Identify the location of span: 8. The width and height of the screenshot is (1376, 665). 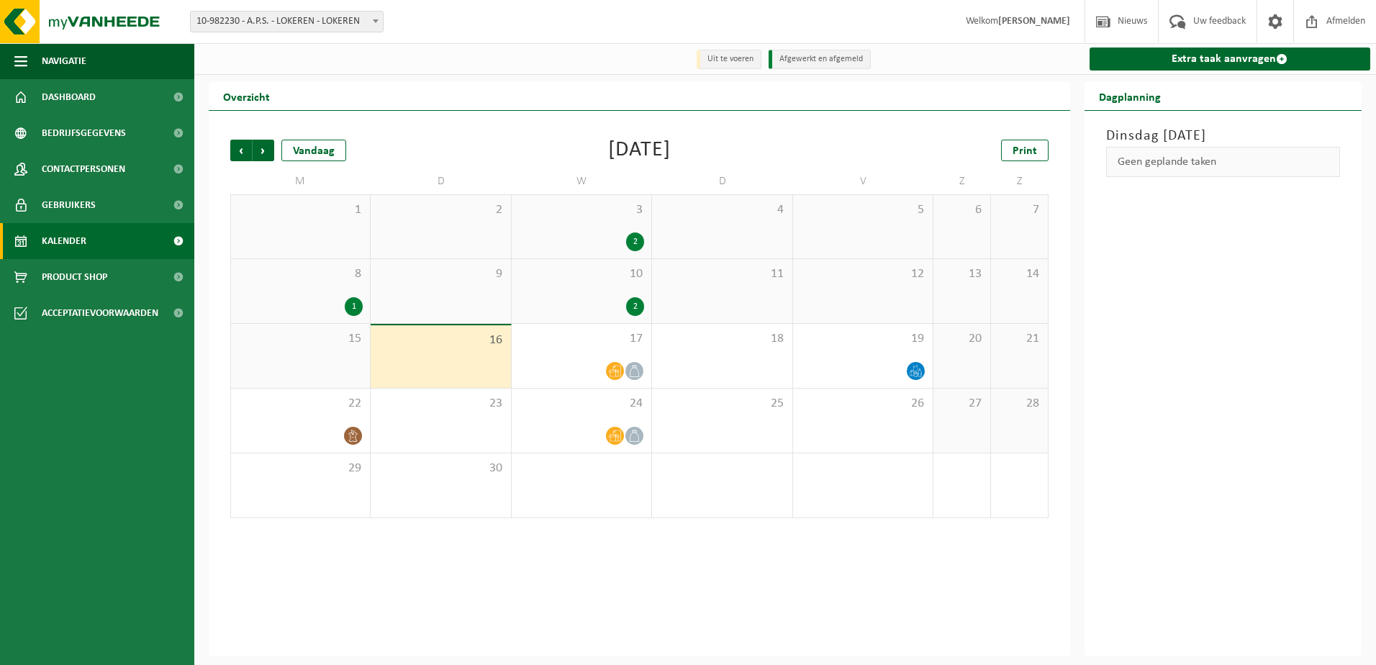
(300, 274).